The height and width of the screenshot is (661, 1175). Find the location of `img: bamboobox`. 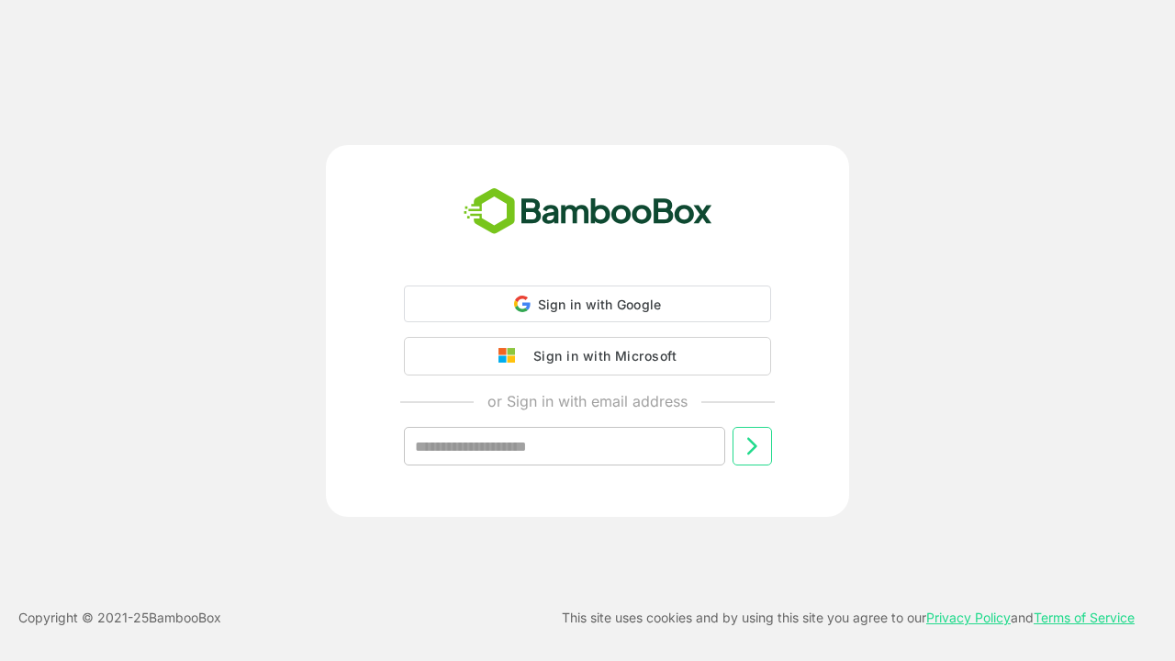

img: bamboobox is located at coordinates (587, 212).